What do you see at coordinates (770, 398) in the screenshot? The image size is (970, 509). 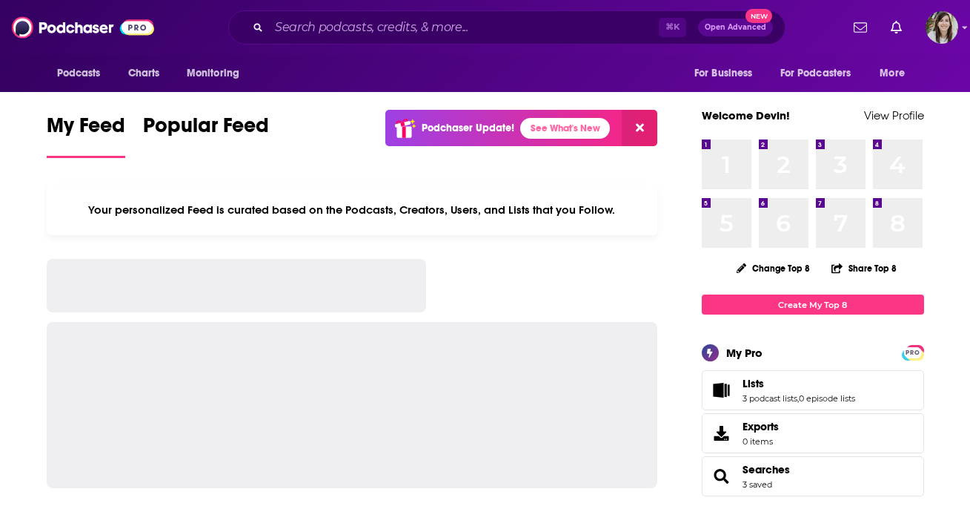 I see `a: 3 podcast lists` at bounding box center [770, 398].